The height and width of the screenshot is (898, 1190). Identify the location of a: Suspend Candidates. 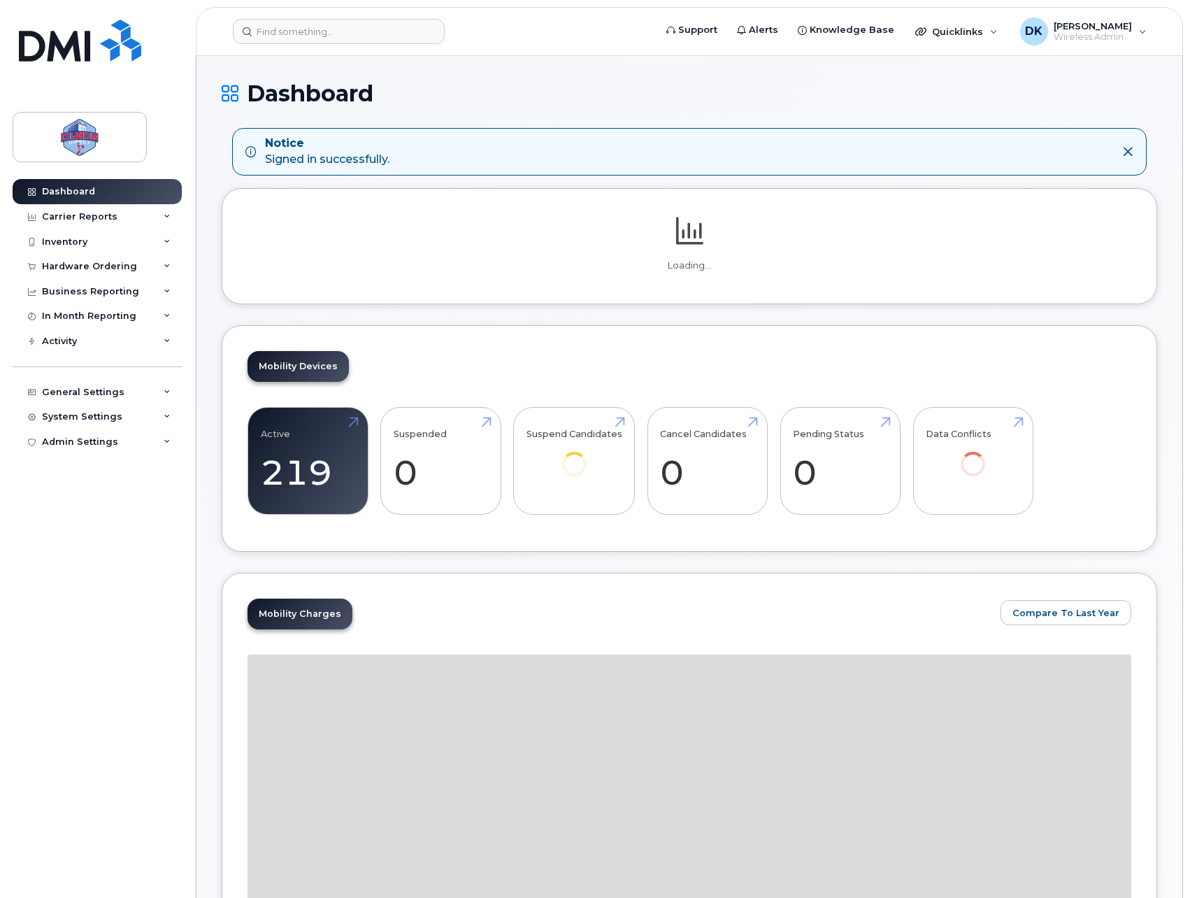
(574, 455).